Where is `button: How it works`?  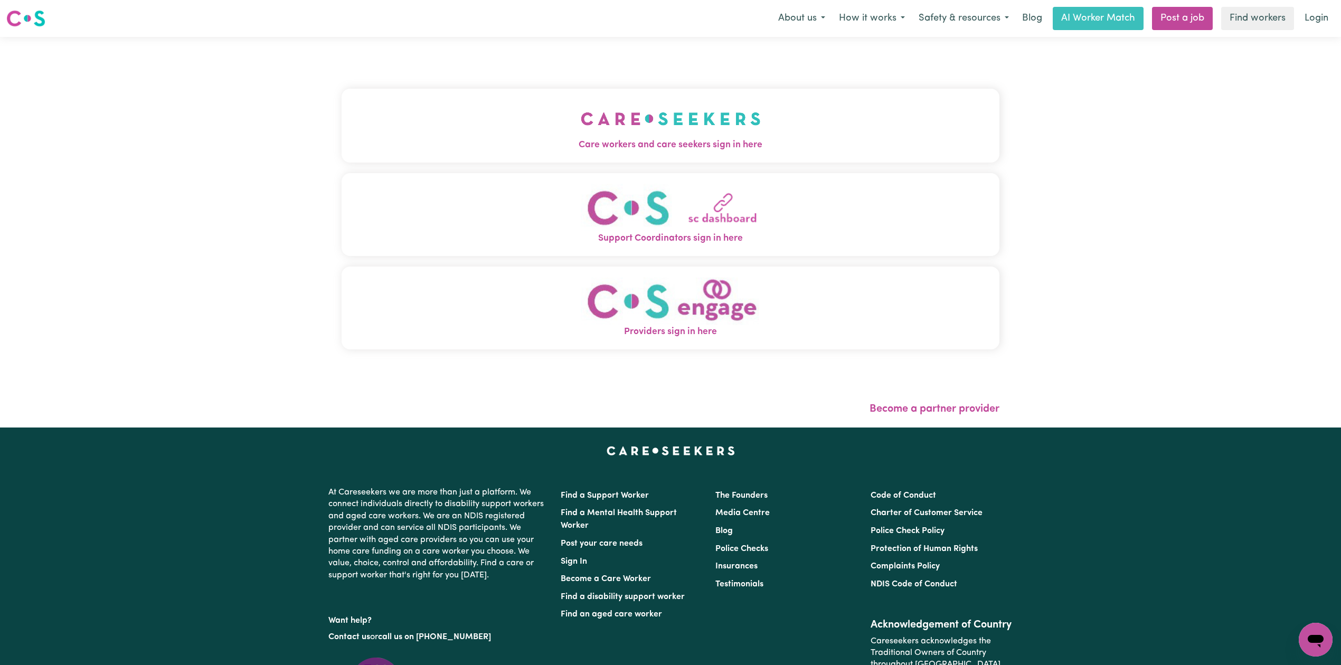
button: How it works is located at coordinates (872, 18).